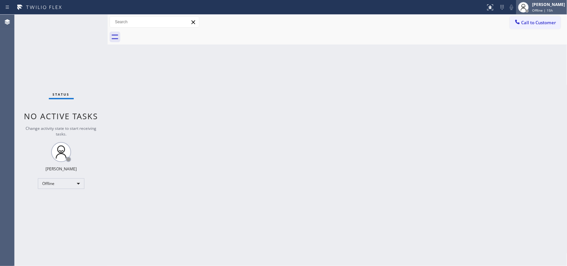 Image resolution: width=567 pixels, height=266 pixels. Describe the element at coordinates (511, 7) in the screenshot. I see `button: Mute` at that location.